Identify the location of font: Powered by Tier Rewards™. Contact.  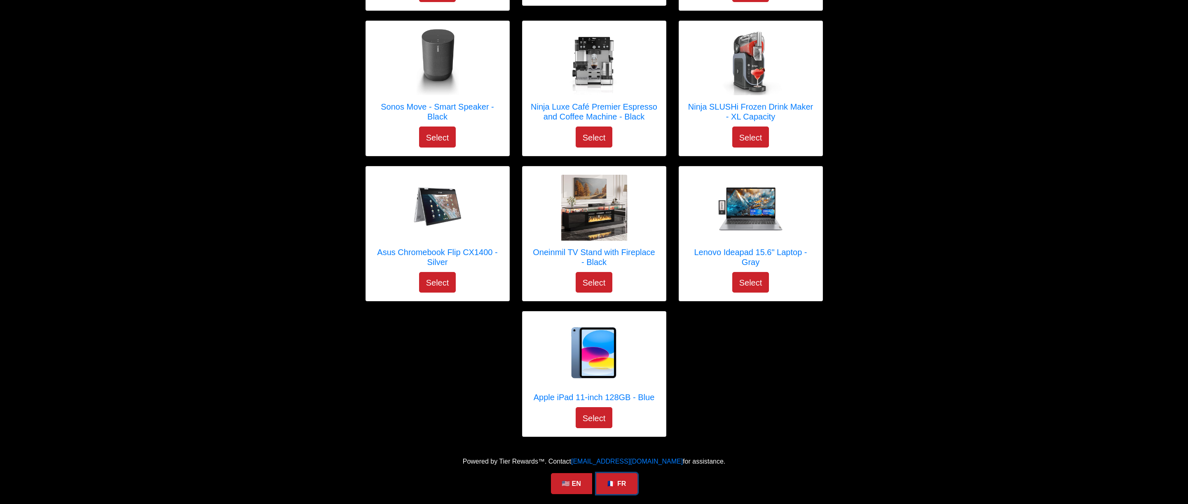
(517, 461).